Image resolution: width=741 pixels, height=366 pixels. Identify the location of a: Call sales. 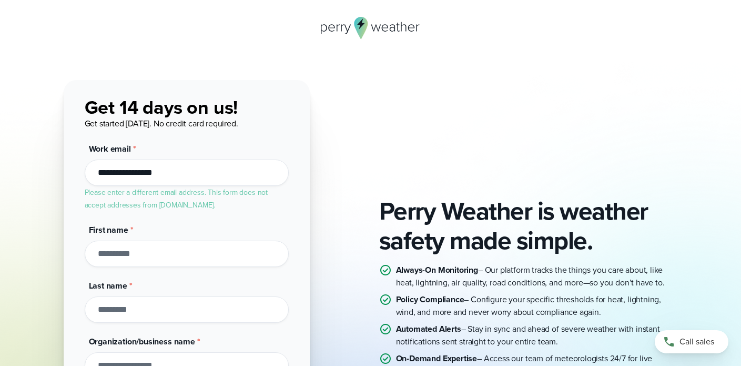
(692, 342).